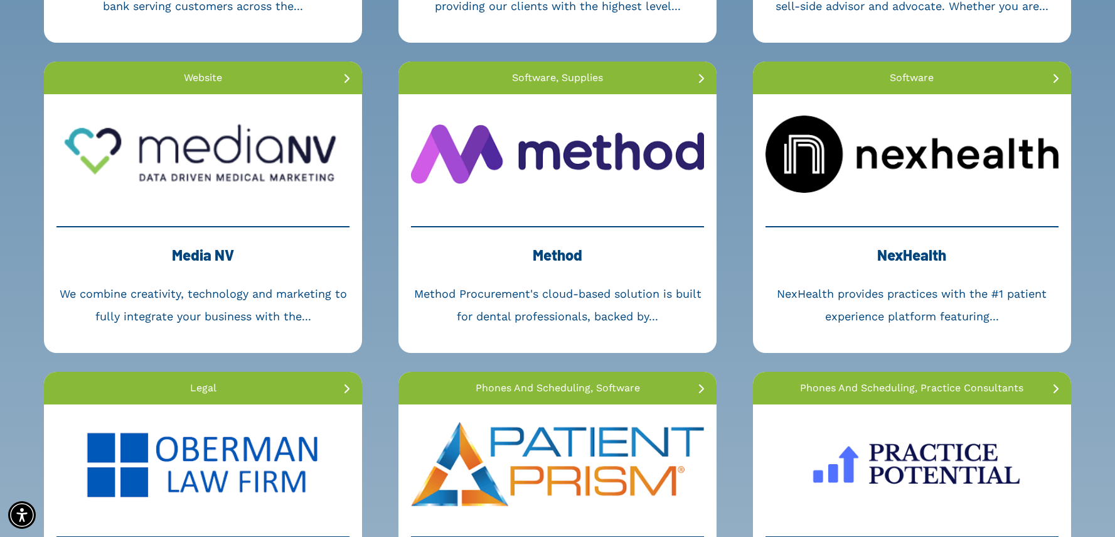 The image size is (1115, 537). I want to click on div: Method, so click(557, 261).